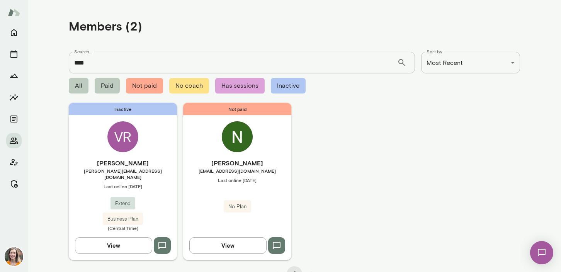  I want to click on div: Most Recent, so click(470, 63).